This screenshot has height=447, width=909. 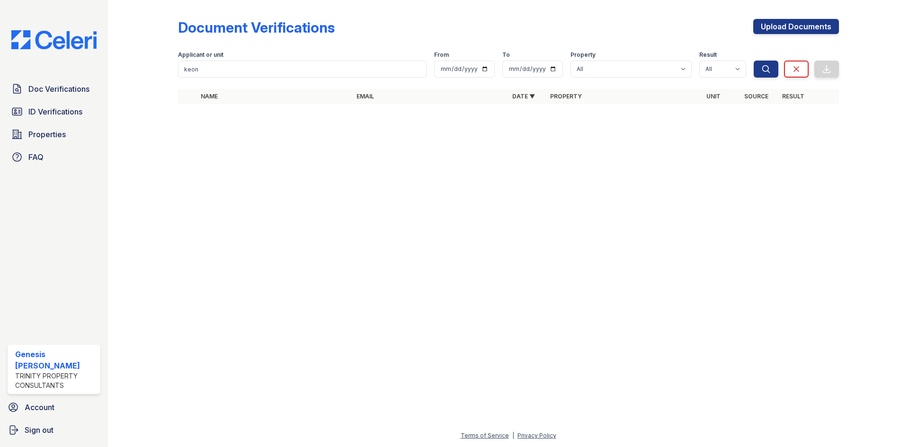 I want to click on div: Document Verifications, so click(x=256, y=27).